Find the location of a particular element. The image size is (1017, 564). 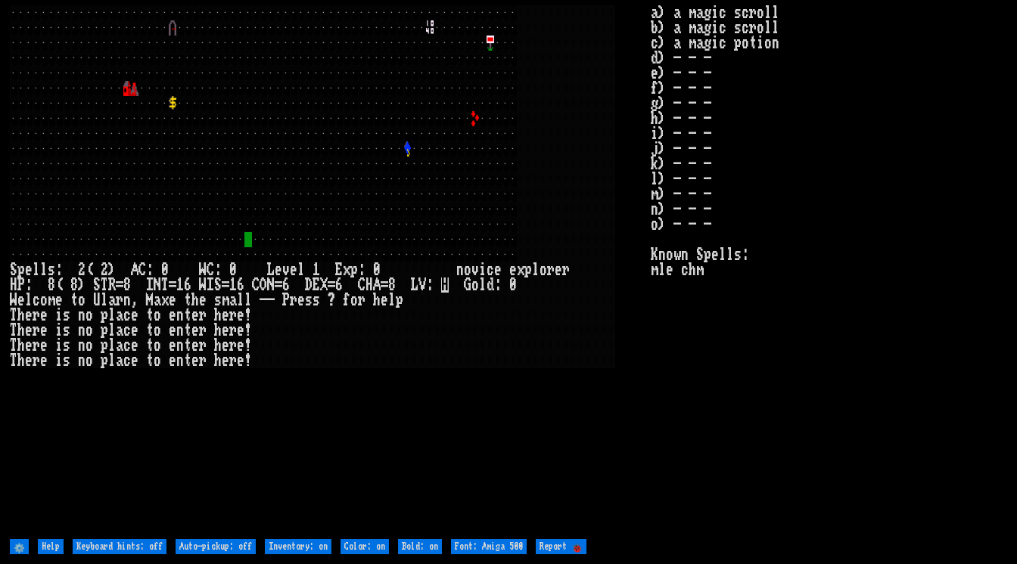

div: i is located at coordinates (59, 346).